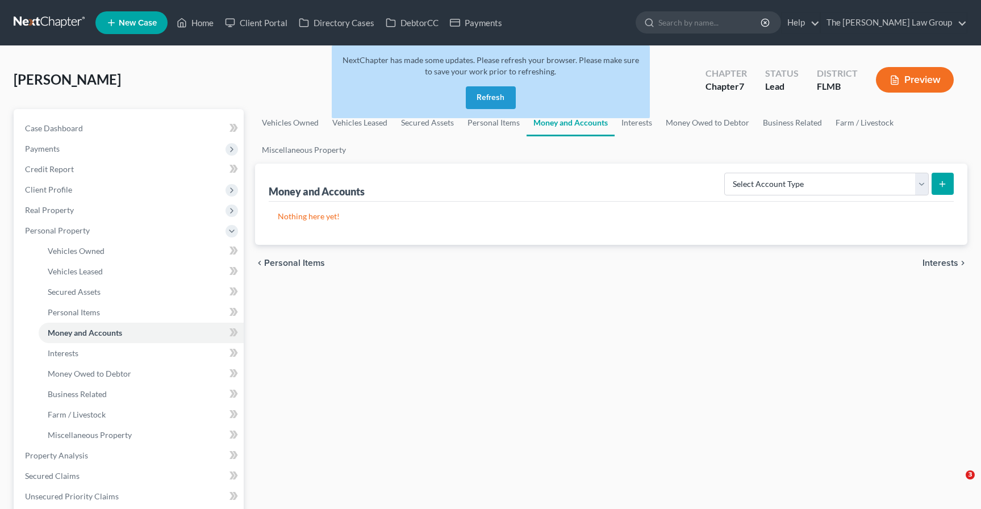 The width and height of the screenshot is (981, 509). Describe the element at coordinates (52, 475) in the screenshot. I see `span: Secured Claims` at that location.